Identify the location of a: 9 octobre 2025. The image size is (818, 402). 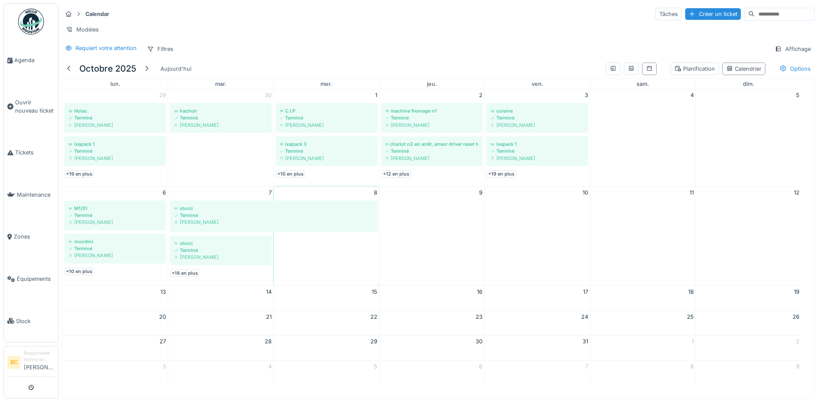
(481, 192).